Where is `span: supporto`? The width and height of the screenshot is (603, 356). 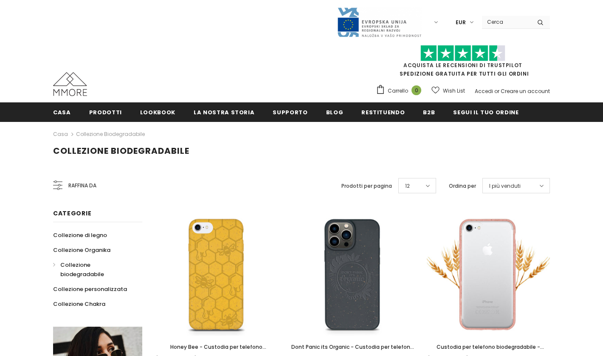 span: supporto is located at coordinates (290, 112).